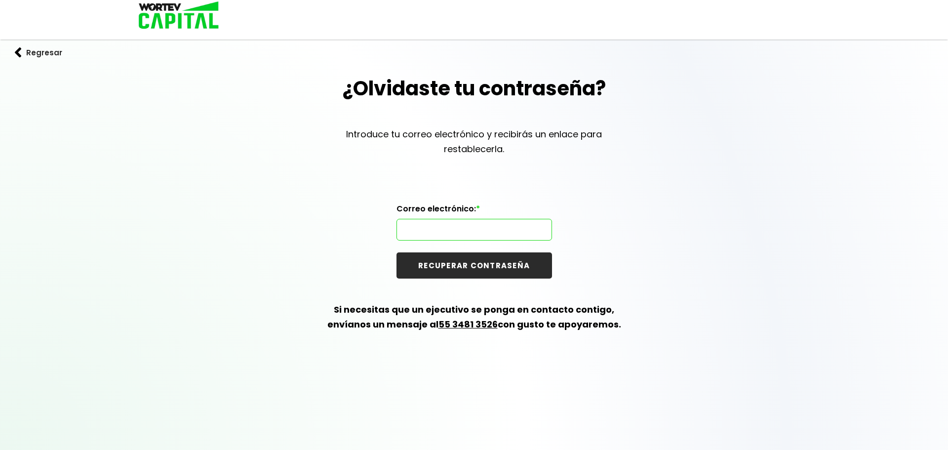  Describe the element at coordinates (474, 142) in the screenshot. I see `p: Introduce tu correo electrónico y recibirás un enlace para restablecerla.` at that location.